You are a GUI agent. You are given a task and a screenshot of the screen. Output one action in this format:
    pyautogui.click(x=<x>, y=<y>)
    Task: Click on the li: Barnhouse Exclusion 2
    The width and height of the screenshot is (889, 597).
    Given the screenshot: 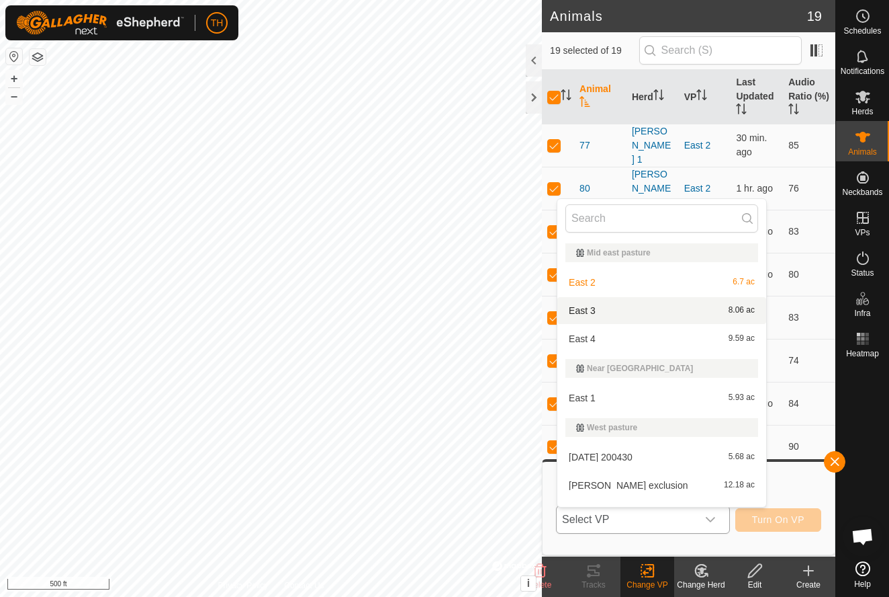 What is the action you would take?
    pyautogui.click(x=662, y=513)
    